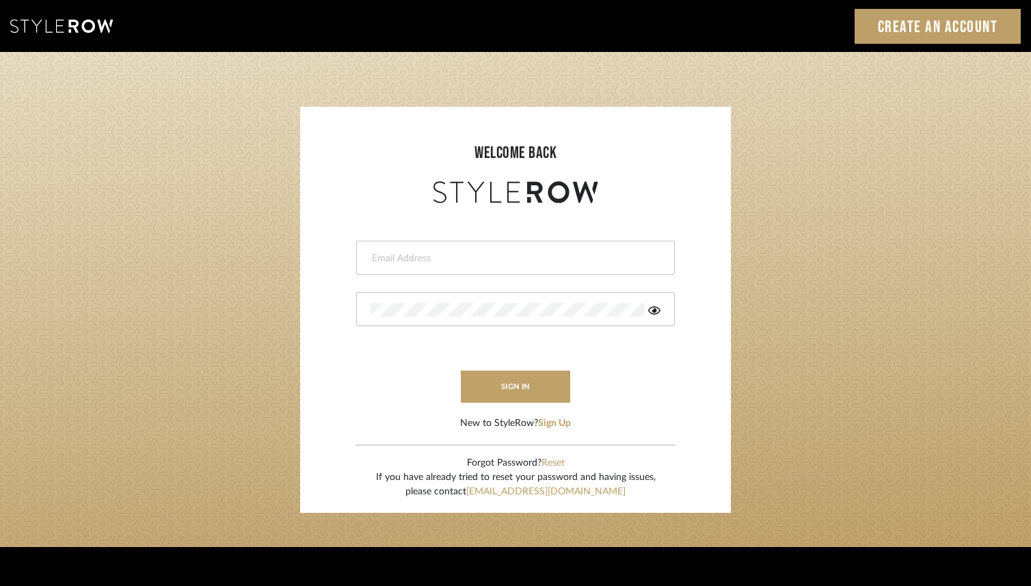 The width and height of the screenshot is (1031, 586). Describe the element at coordinates (515, 485) in the screenshot. I see `div: If you have already tried to reset your password and having issues, please contact` at that location.